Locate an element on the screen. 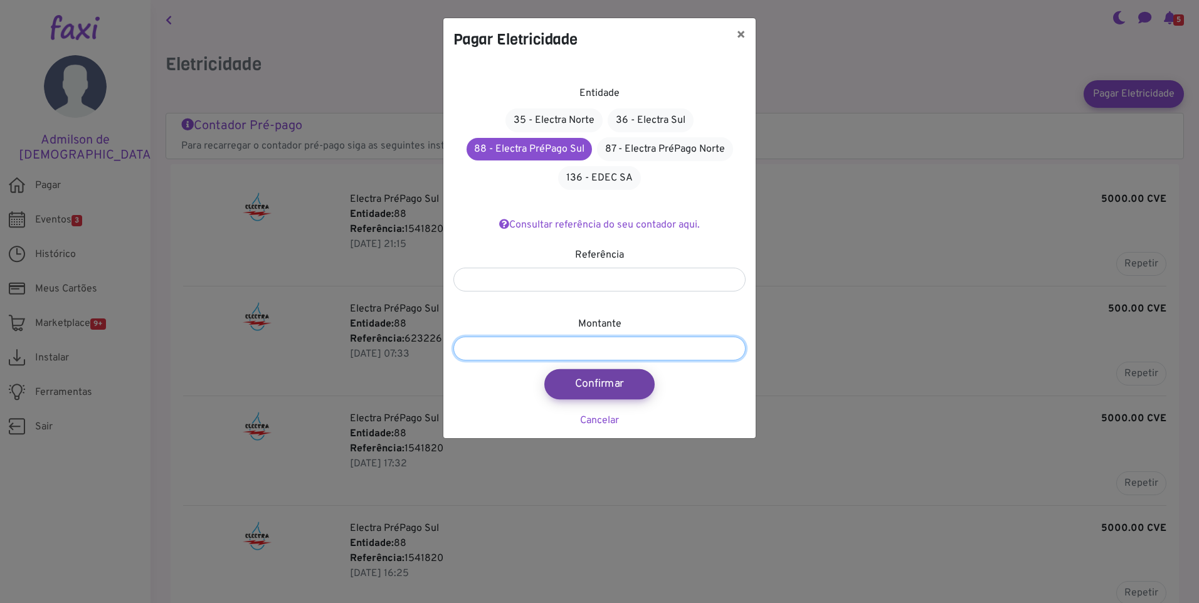 Image resolution: width=1199 pixels, height=603 pixels. label: Montante is located at coordinates (599, 324).